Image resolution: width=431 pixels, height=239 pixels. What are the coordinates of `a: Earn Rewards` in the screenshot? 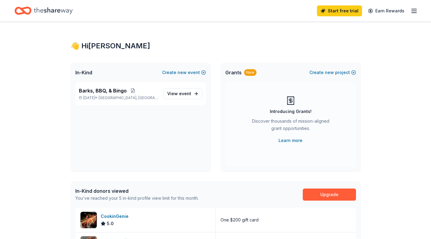 It's located at (386, 11).